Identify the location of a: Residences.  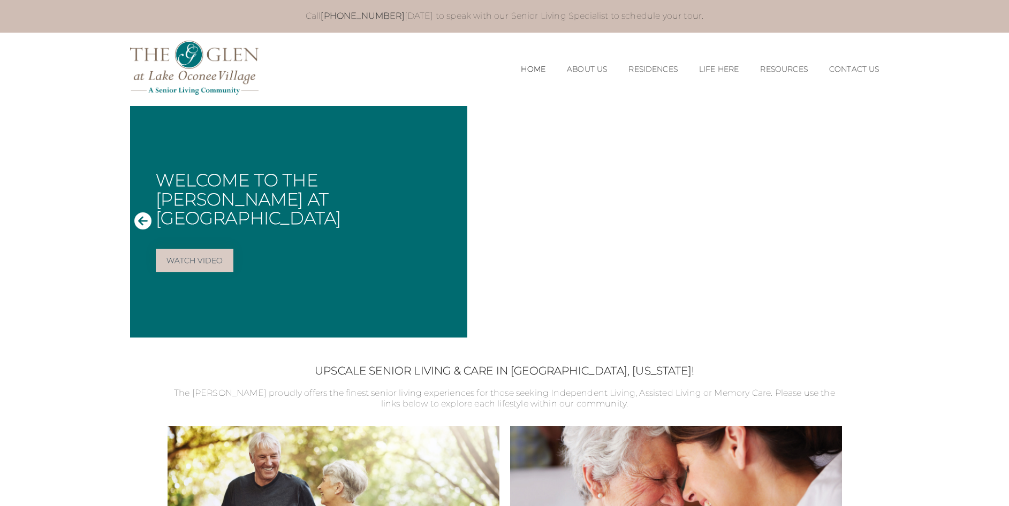
(653, 69).